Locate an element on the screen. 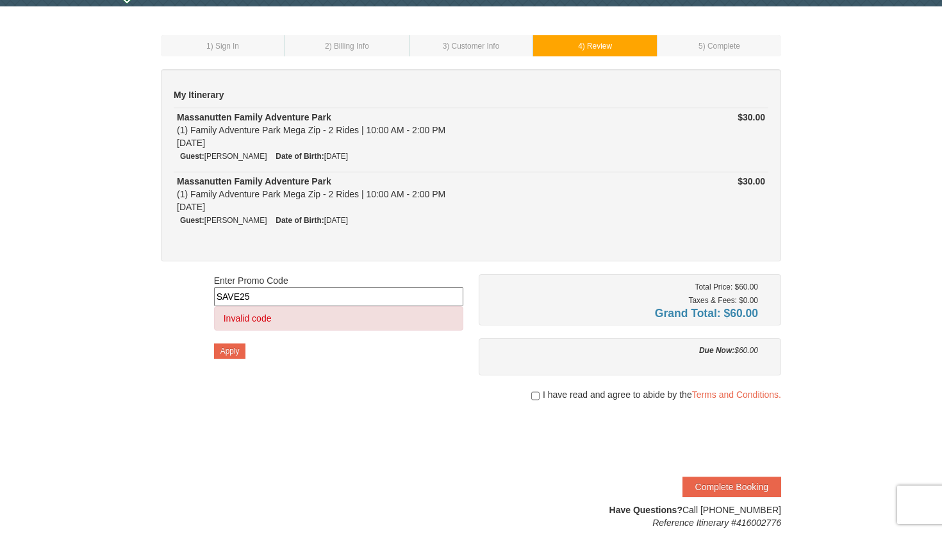  a: Terms and Conditions. is located at coordinates (737, 395).